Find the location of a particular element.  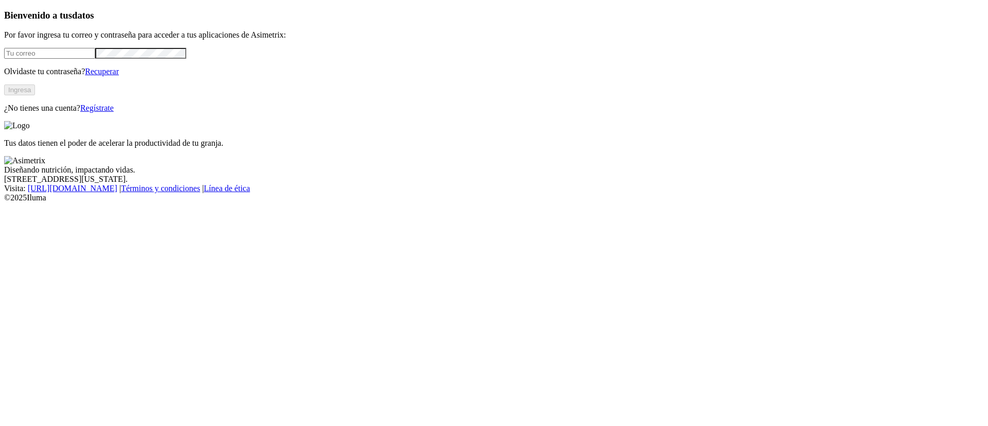

p: ¿No tienes una cuenta? is located at coordinates (494, 108).